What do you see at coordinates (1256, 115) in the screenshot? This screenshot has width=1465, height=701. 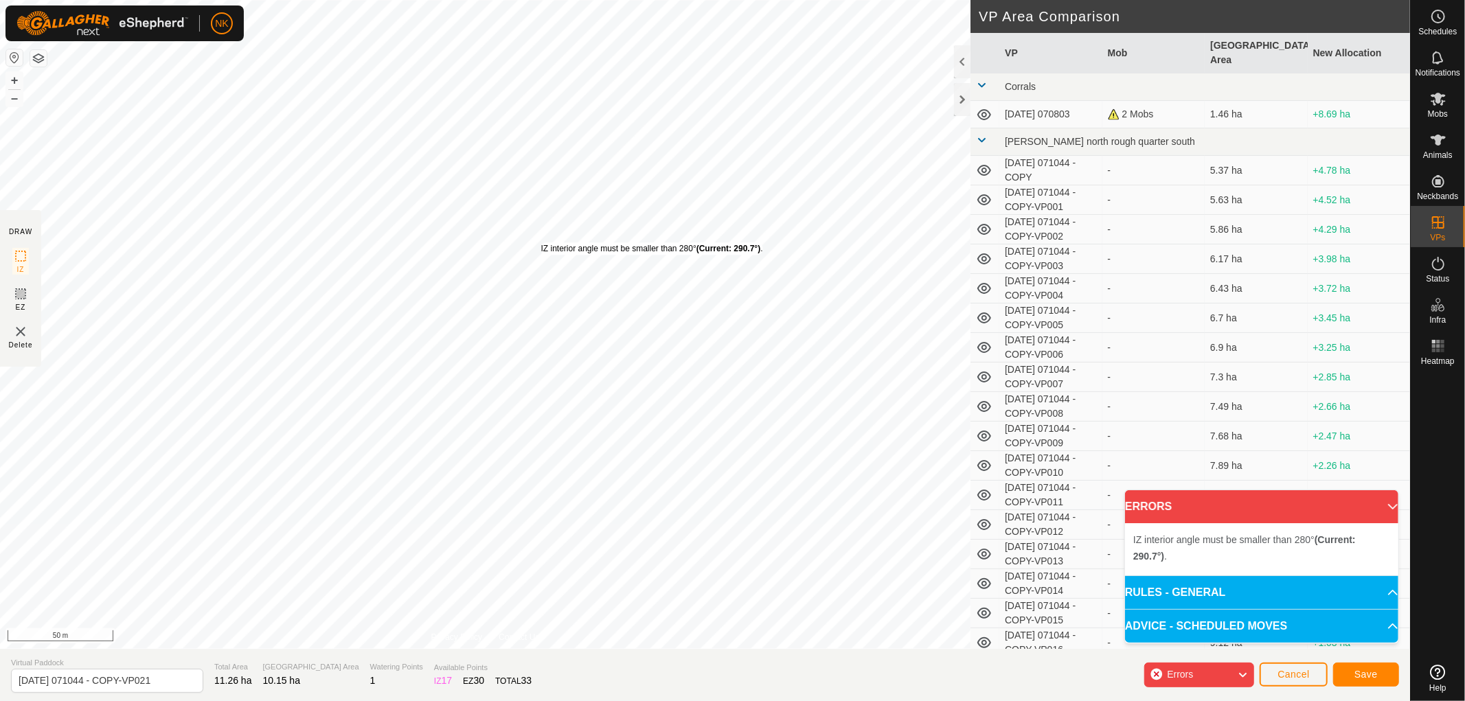 I see `td: 1.46 ha` at bounding box center [1256, 115].